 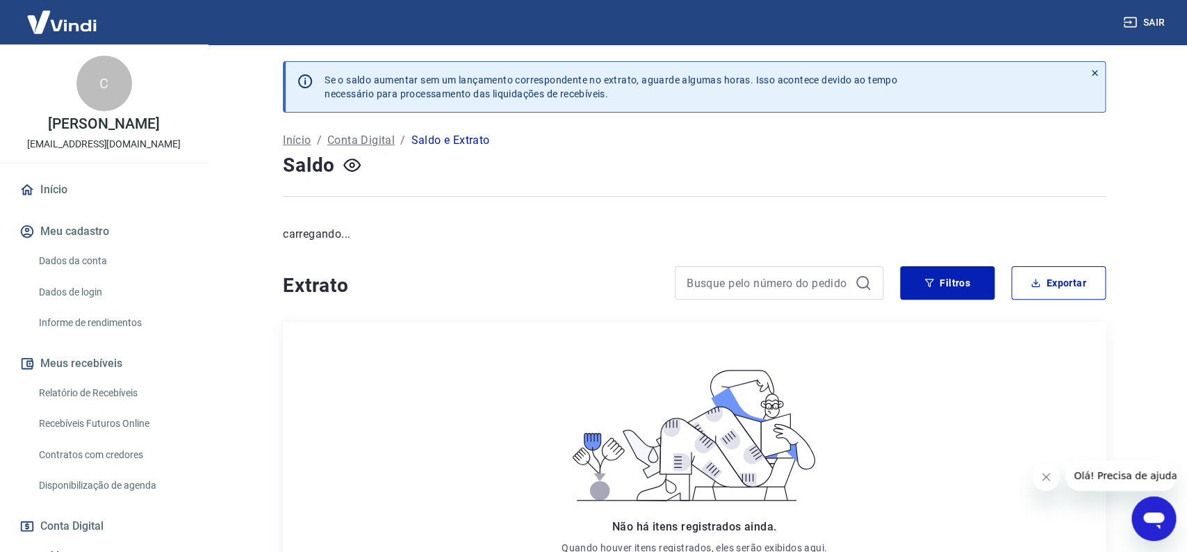 I want to click on p: Início, so click(x=297, y=140).